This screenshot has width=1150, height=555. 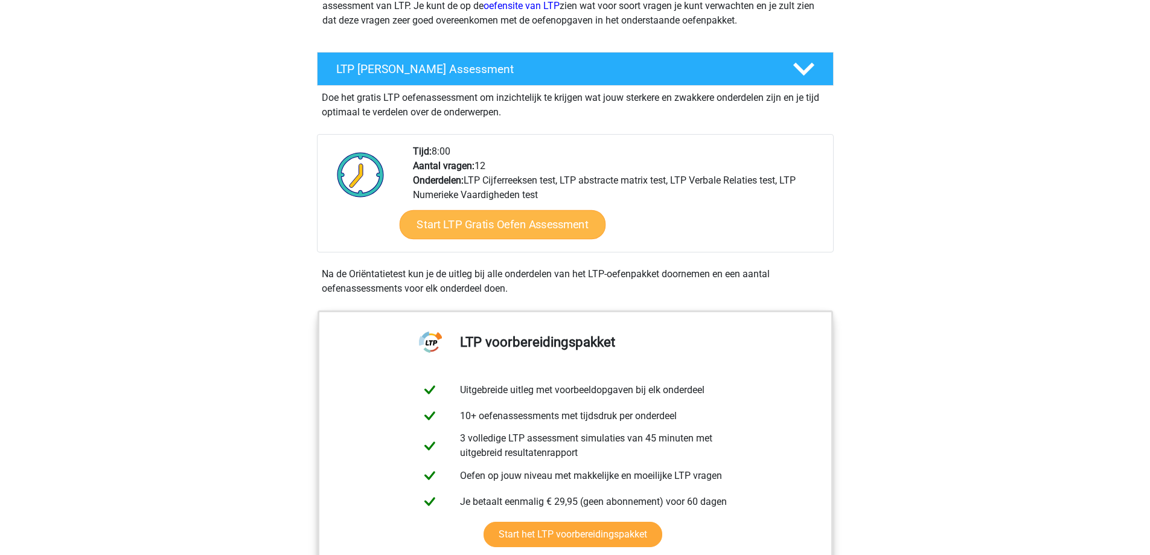 I want to click on div: Na de Oriëntatietest kun je de uitleg bij alle onderdelen van het LTP-oefenpakket doornemen en ee..., so click(x=575, y=281).